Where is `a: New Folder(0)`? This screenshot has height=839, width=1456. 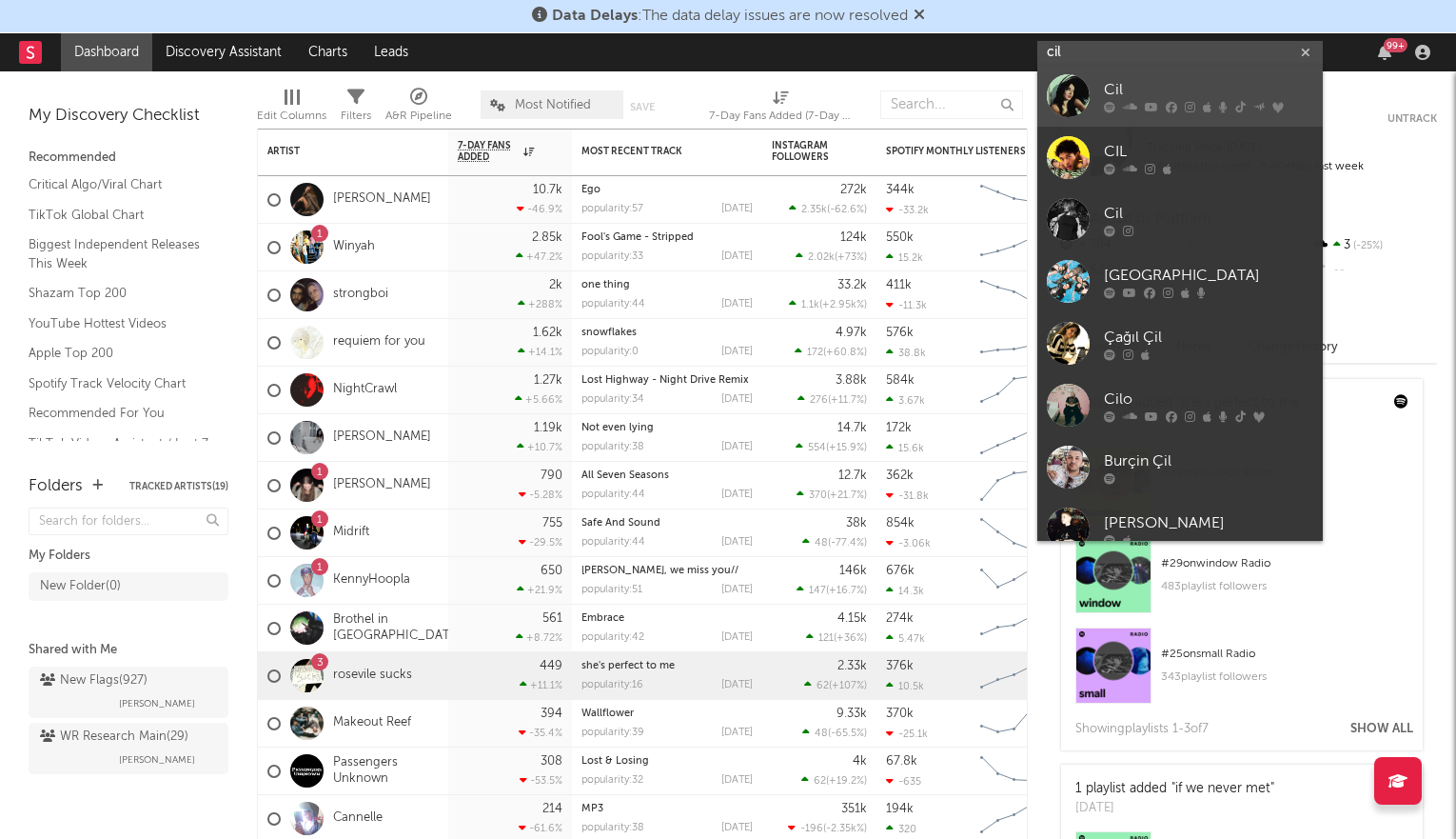
a: New Folder(0) is located at coordinates (129, 586).